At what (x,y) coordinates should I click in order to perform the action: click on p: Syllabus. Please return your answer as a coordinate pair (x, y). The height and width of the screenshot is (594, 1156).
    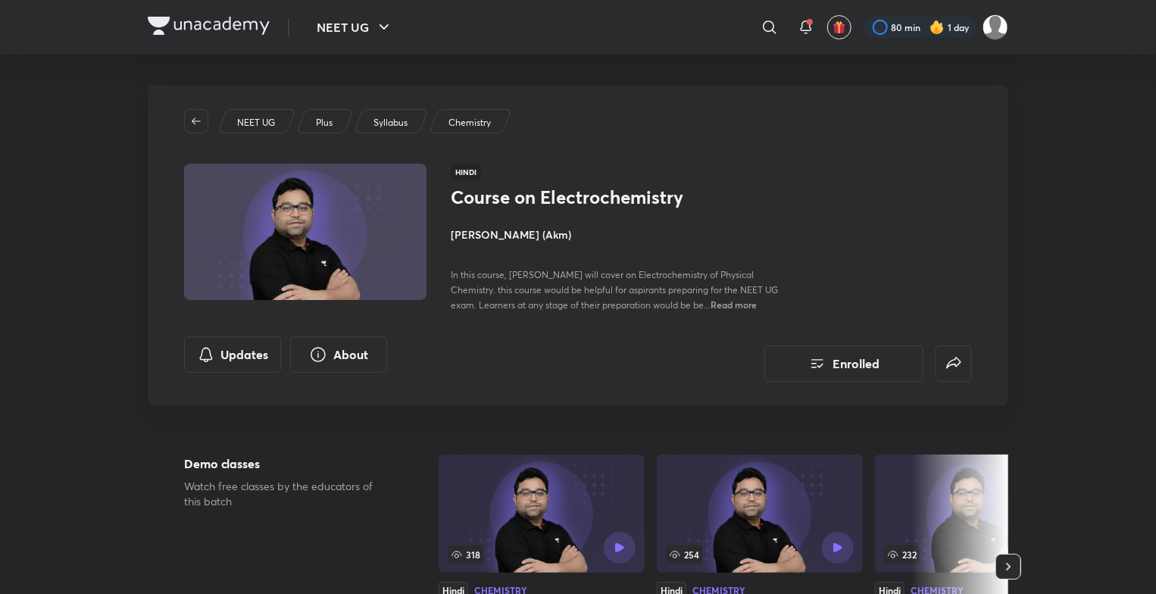
    Looking at the image, I should click on (390, 123).